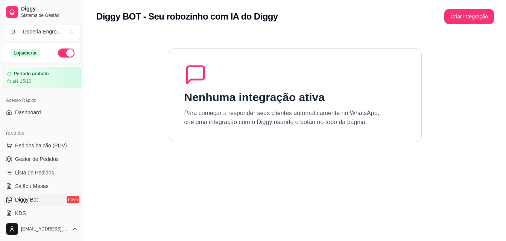 This screenshot has width=506, height=241. What do you see at coordinates (469, 17) in the screenshot?
I see `button: Criar integração` at bounding box center [469, 17].